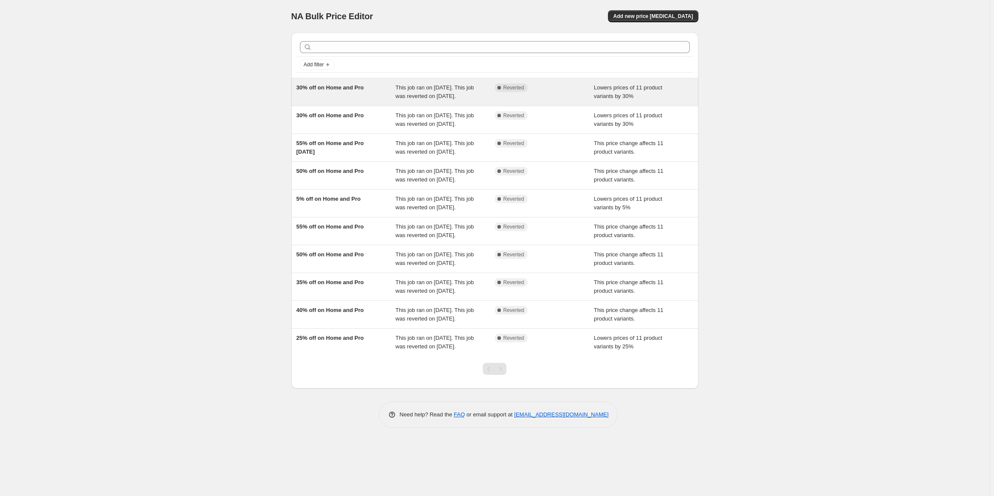 The width and height of the screenshot is (994, 496). What do you see at coordinates (317, 65) in the screenshot?
I see `button: Add filter` at bounding box center [317, 65].